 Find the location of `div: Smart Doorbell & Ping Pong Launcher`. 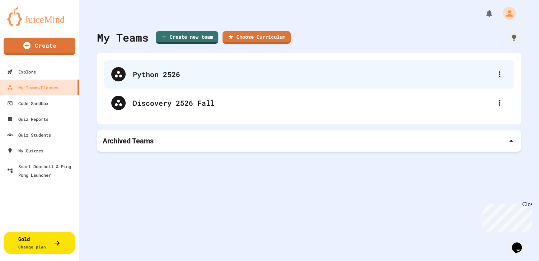

div: Smart Doorbell & Ping Pong Launcher is located at coordinates (42, 171).